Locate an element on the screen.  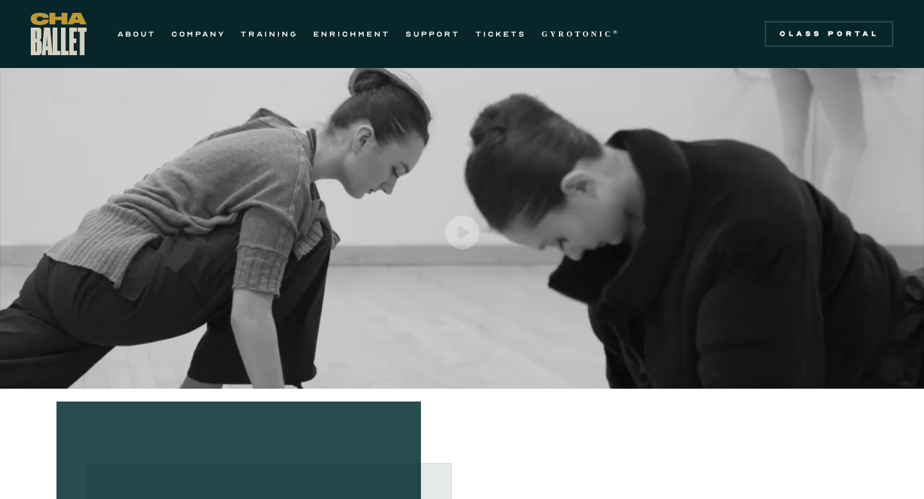
a: home is located at coordinates (58, 34).